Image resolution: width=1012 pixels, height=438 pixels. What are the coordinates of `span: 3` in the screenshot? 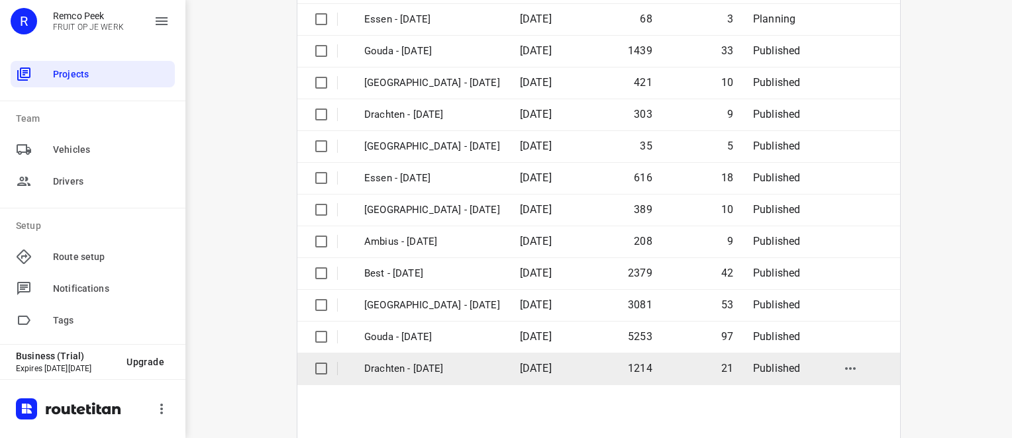 It's located at (730, 19).